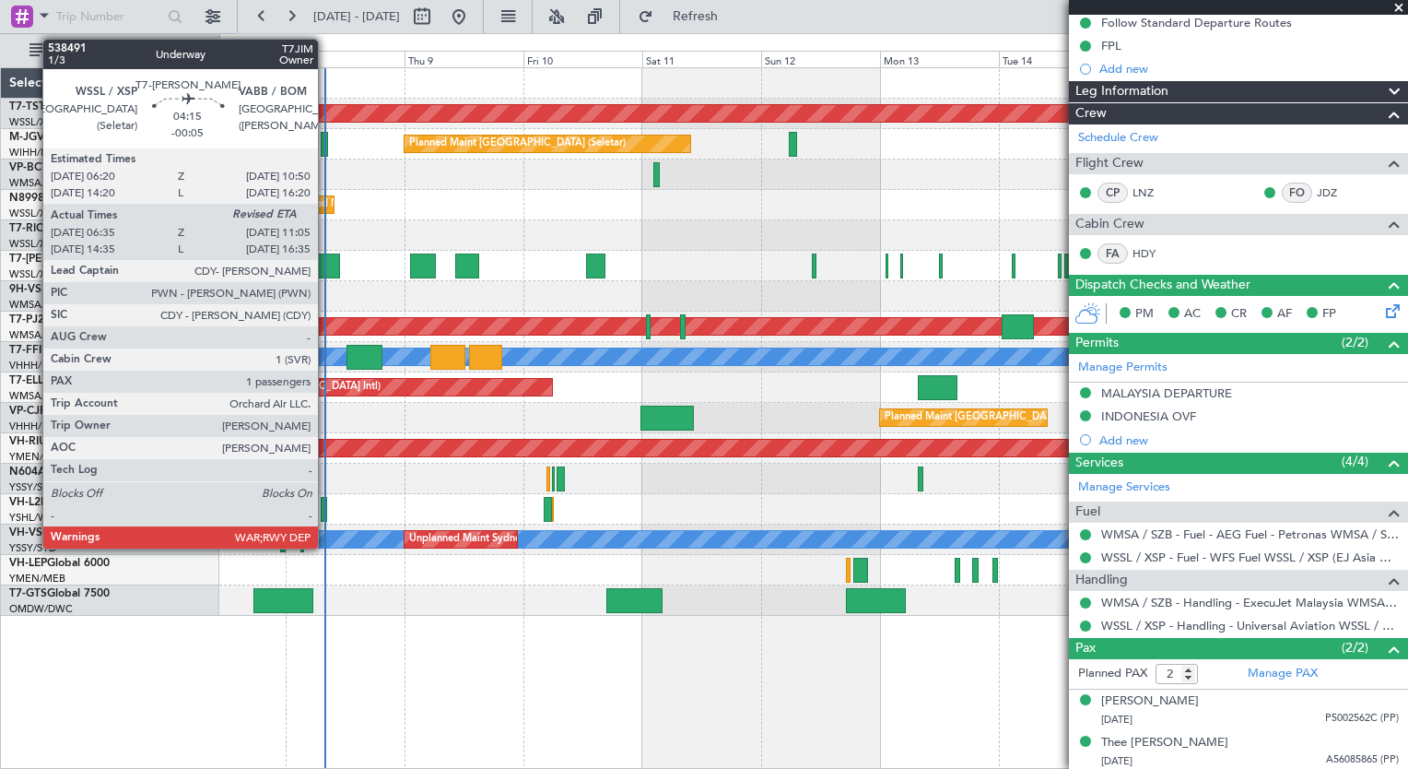  I want to click on span: AF, so click(1285, 314).